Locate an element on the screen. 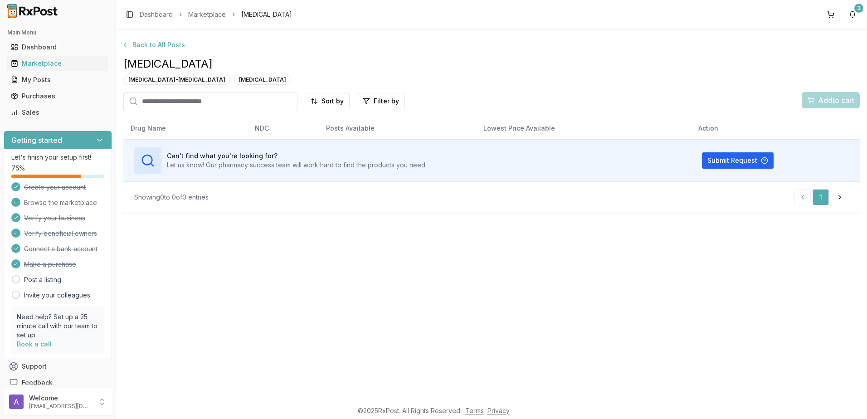  p: Let's finish your setup first! is located at coordinates (58, 157).